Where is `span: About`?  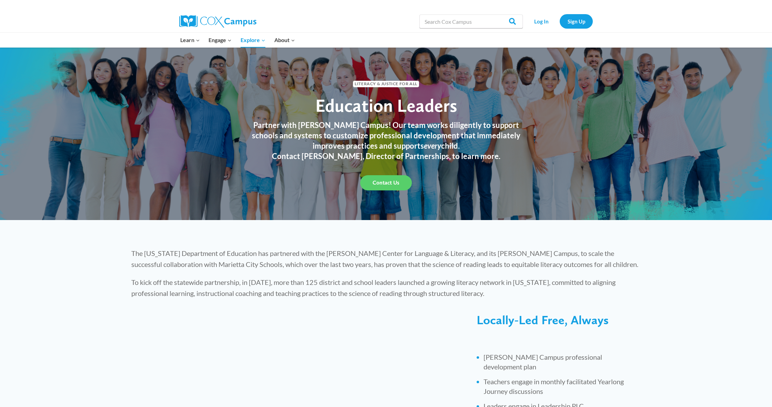 span: About is located at coordinates (285, 40).